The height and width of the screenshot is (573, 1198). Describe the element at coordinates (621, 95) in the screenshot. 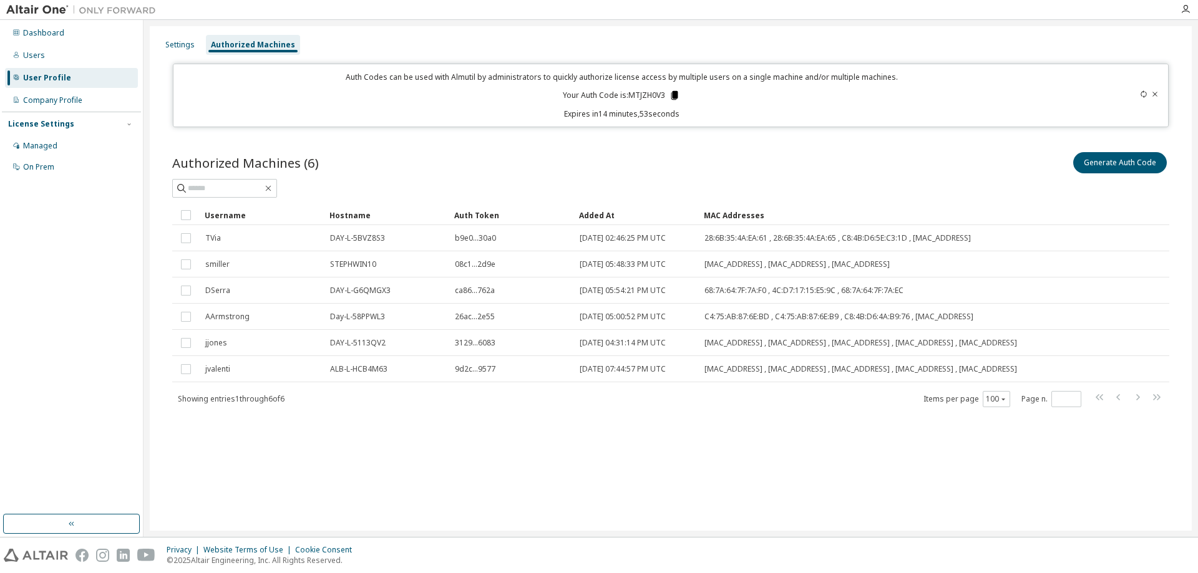

I see `p: Your Auth Code is: MTJZH0V3` at that location.